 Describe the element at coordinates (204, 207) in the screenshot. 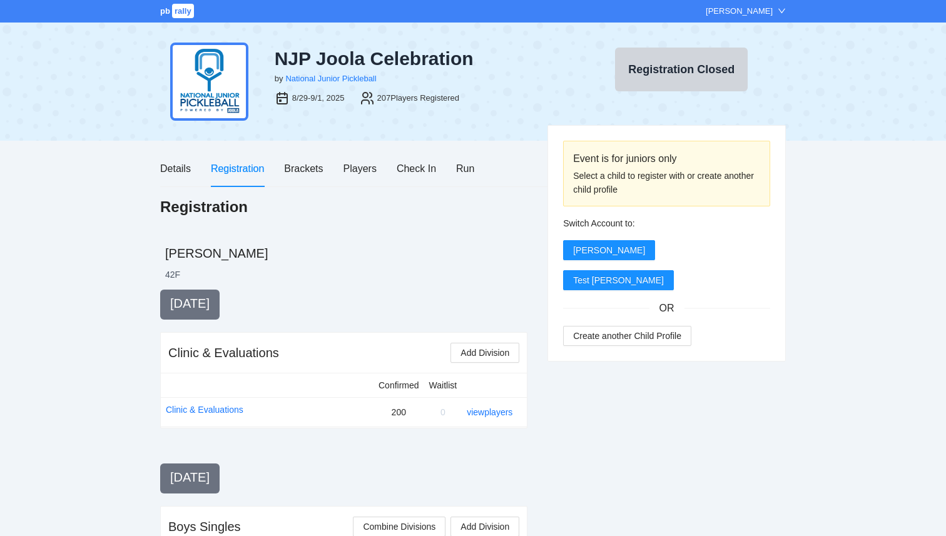

I see `h1: Registration` at that location.